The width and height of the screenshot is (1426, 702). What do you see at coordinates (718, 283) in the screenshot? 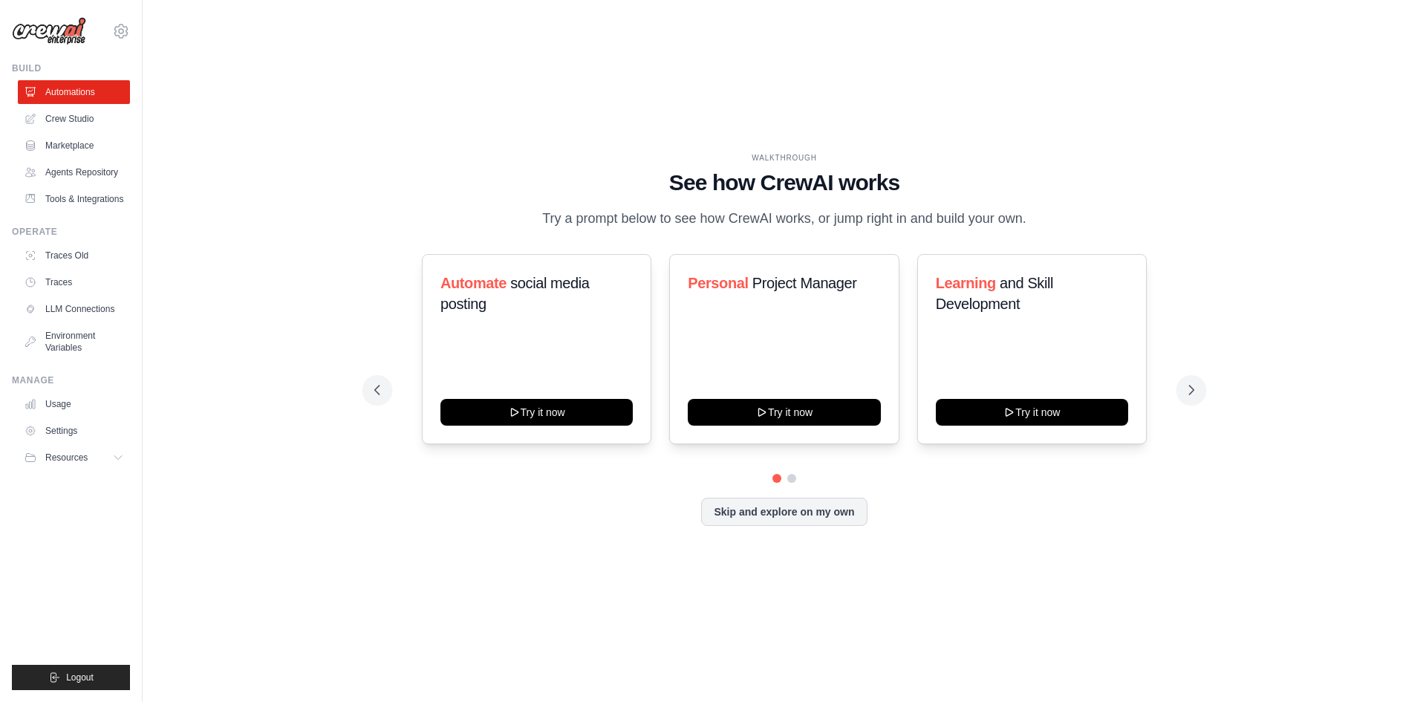
I see `span: Personal` at bounding box center [718, 283].